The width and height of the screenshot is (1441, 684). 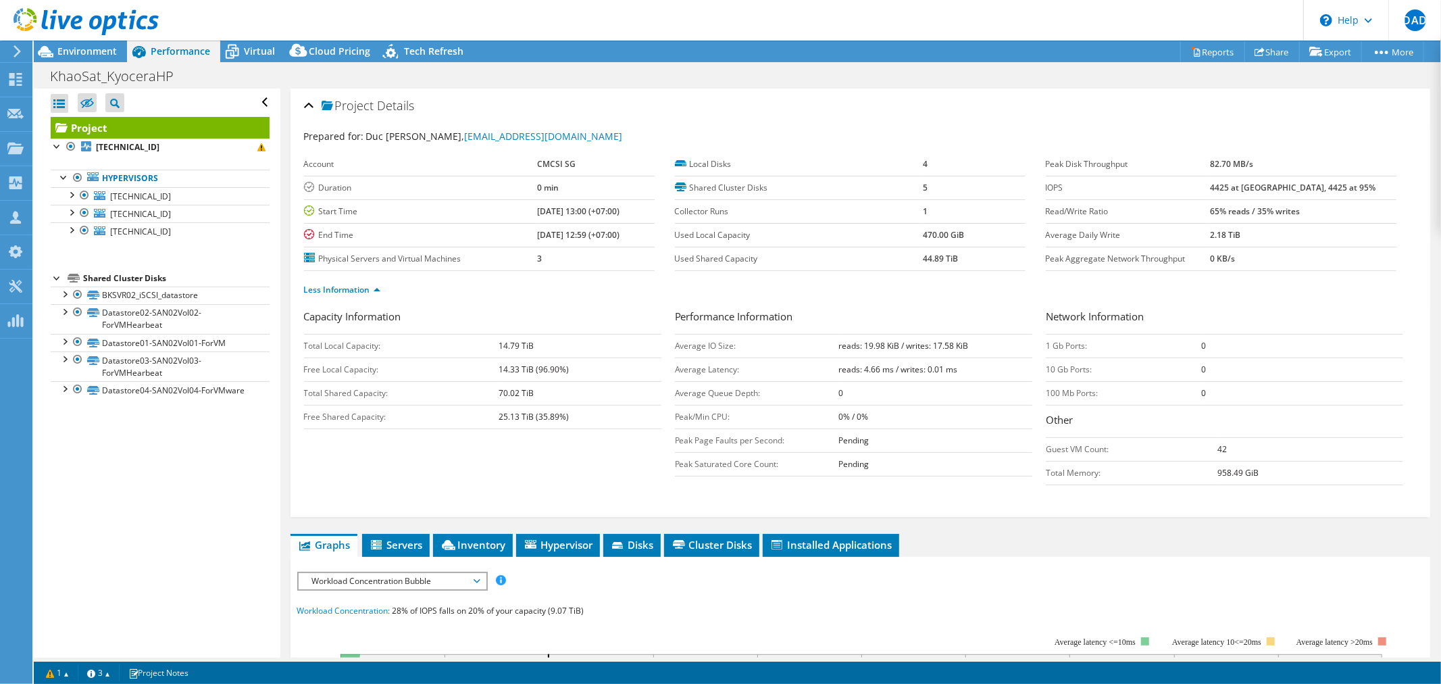 What do you see at coordinates (1226, 234) in the screenshot?
I see `b: 2.18 TiB` at bounding box center [1226, 234].